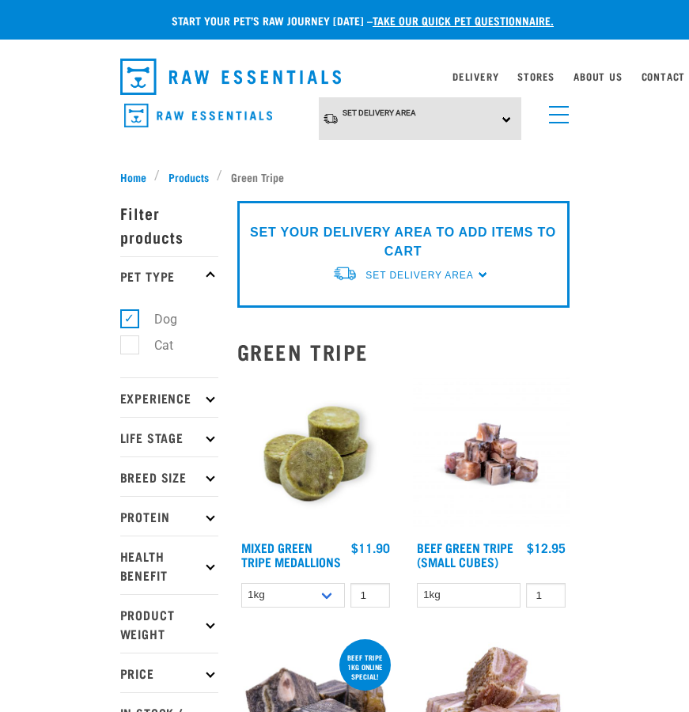  Describe the element at coordinates (597, 76) in the screenshot. I see `a: About Us` at that location.